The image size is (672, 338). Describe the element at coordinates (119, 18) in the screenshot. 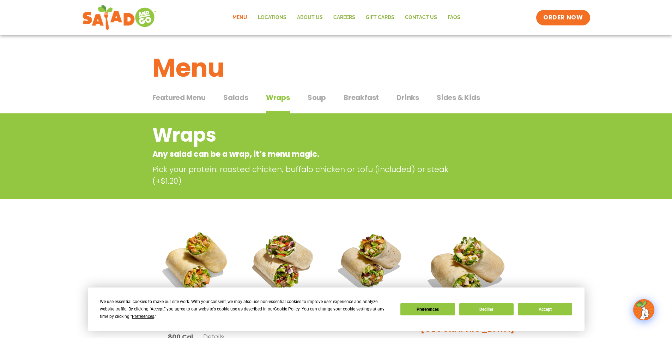

I see `img: new-SAG-logo-768×292` at that location.